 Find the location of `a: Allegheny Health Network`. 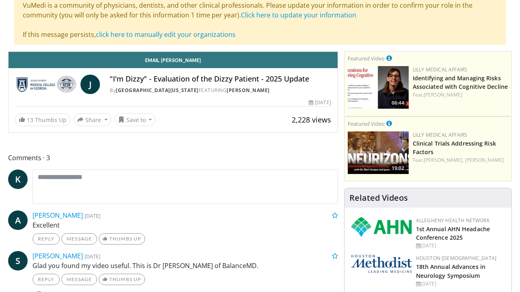

a: Allegheny Health Network is located at coordinates (452, 220).